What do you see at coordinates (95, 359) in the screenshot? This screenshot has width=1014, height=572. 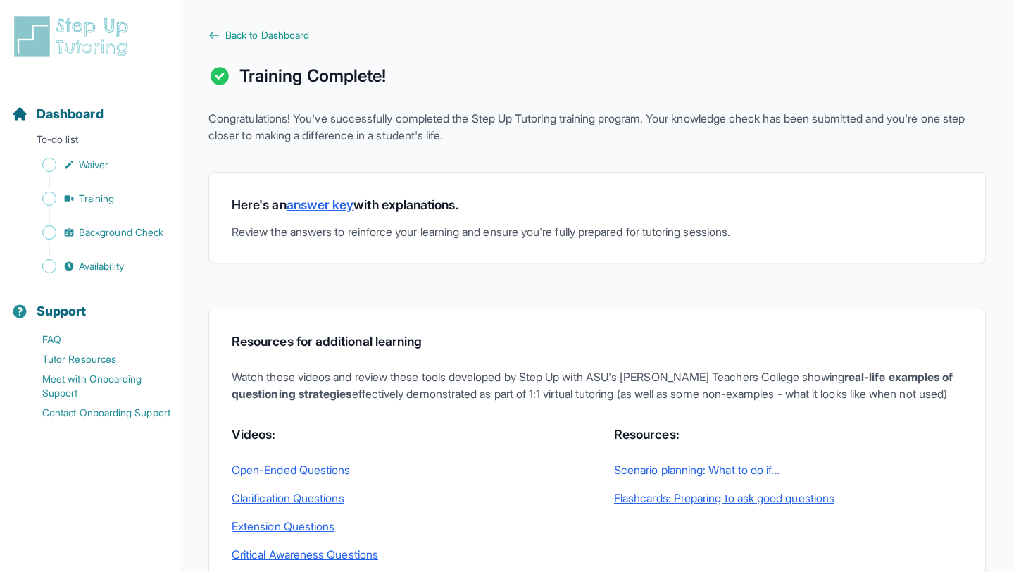 I see `a: Tutor Resources` at bounding box center [95, 359].